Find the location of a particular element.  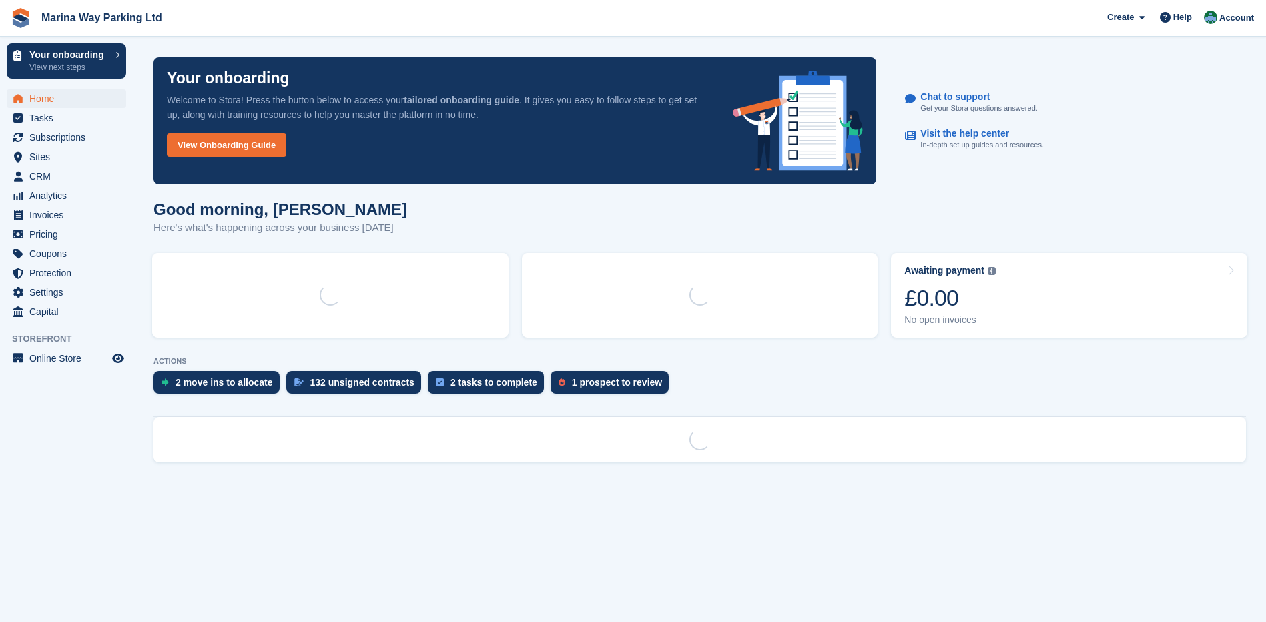

a: 132 unsigned contracts is located at coordinates (357, 386).